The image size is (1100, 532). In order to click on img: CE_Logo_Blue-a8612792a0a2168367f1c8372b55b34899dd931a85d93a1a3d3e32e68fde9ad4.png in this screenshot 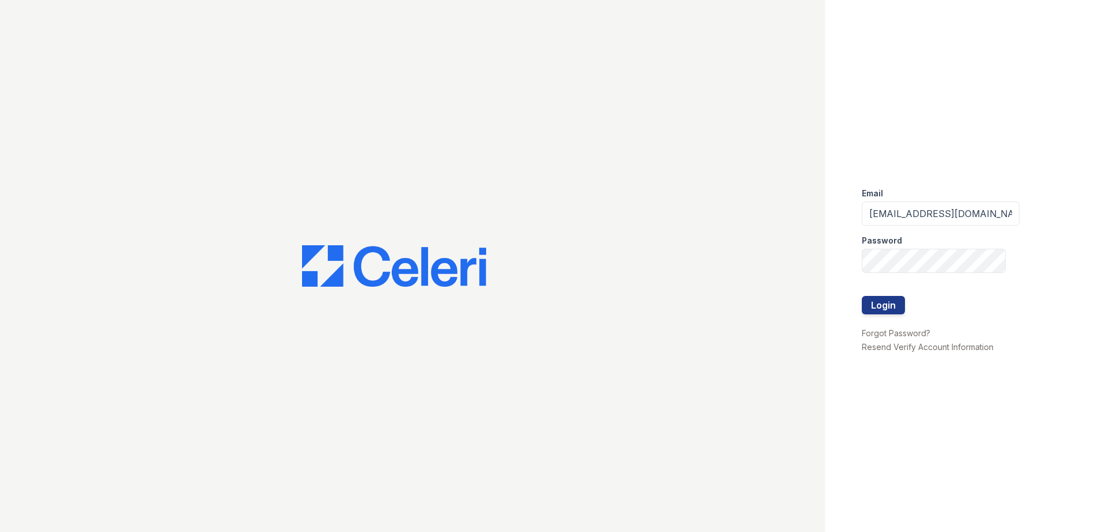, I will do `click(394, 266)`.